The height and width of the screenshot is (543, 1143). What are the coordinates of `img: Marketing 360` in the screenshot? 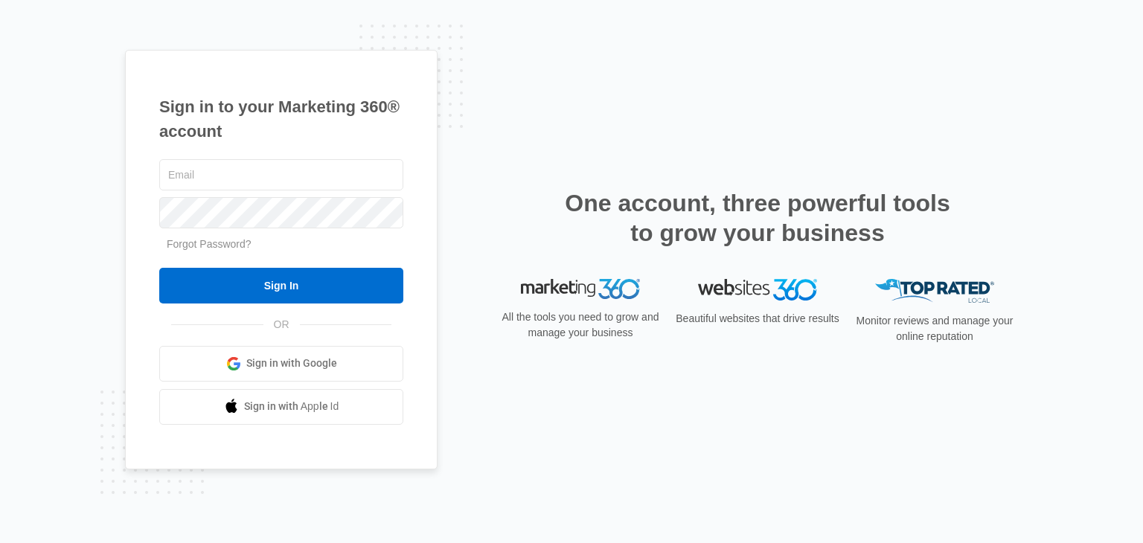 It's located at (580, 289).